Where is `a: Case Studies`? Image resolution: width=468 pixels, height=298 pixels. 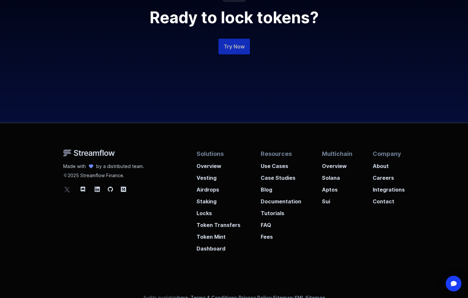
a: Case Studies is located at coordinates (281, 176).